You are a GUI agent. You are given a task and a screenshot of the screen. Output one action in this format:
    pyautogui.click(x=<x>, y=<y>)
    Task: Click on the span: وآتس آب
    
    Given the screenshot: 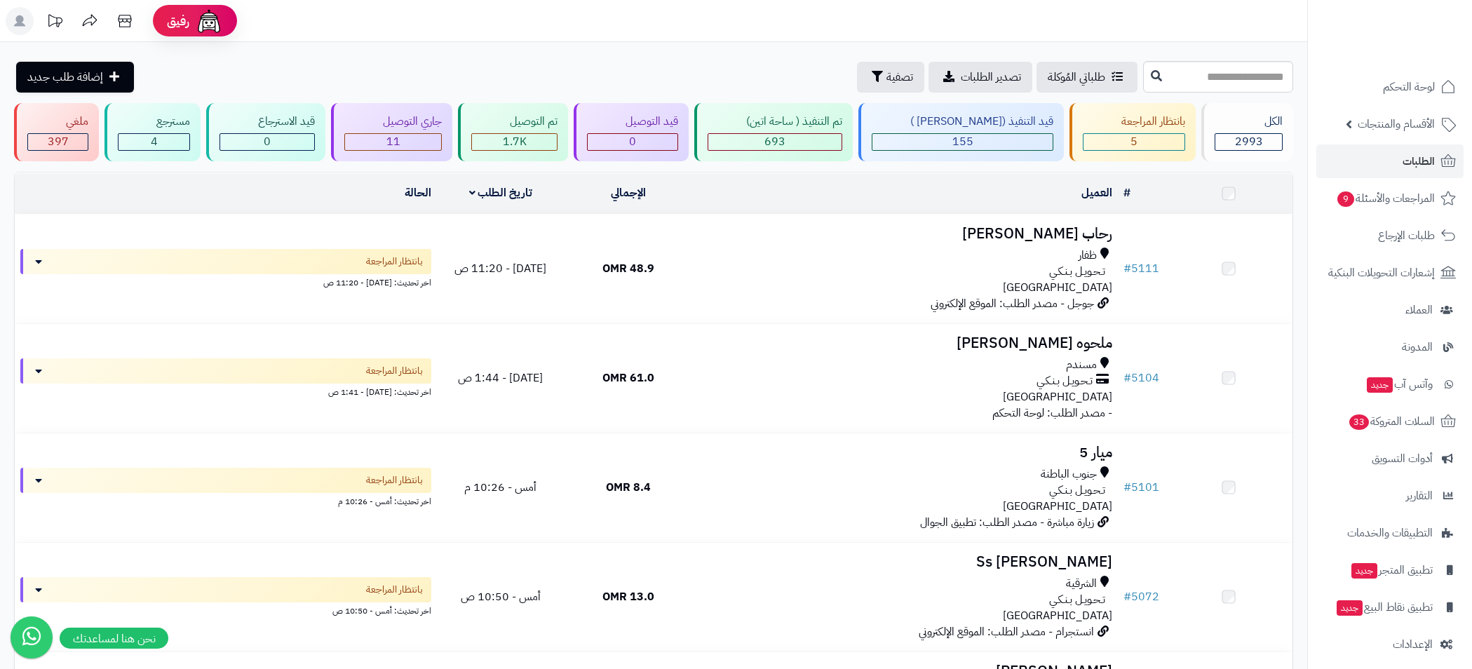 What is the action you would take?
    pyautogui.click(x=1399, y=384)
    